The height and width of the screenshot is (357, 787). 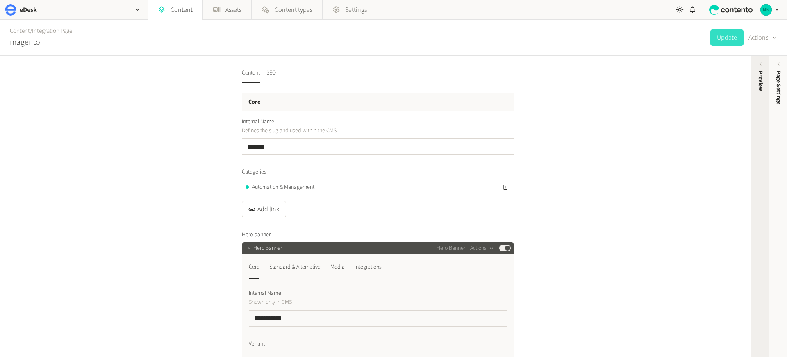 I want to click on p: Defines the slug and used within the CMS, so click(x=335, y=131).